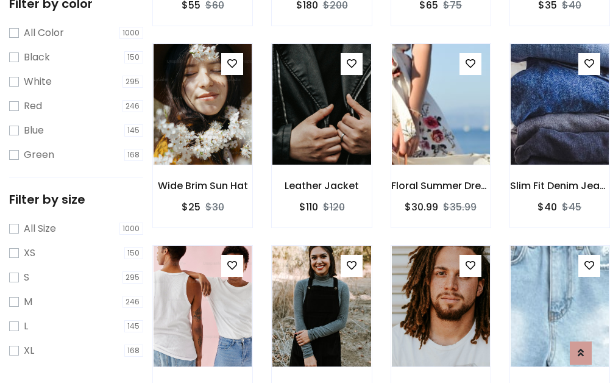 The image size is (610, 383). What do you see at coordinates (37, 57) in the screenshot?
I see `label: Black` at bounding box center [37, 57].